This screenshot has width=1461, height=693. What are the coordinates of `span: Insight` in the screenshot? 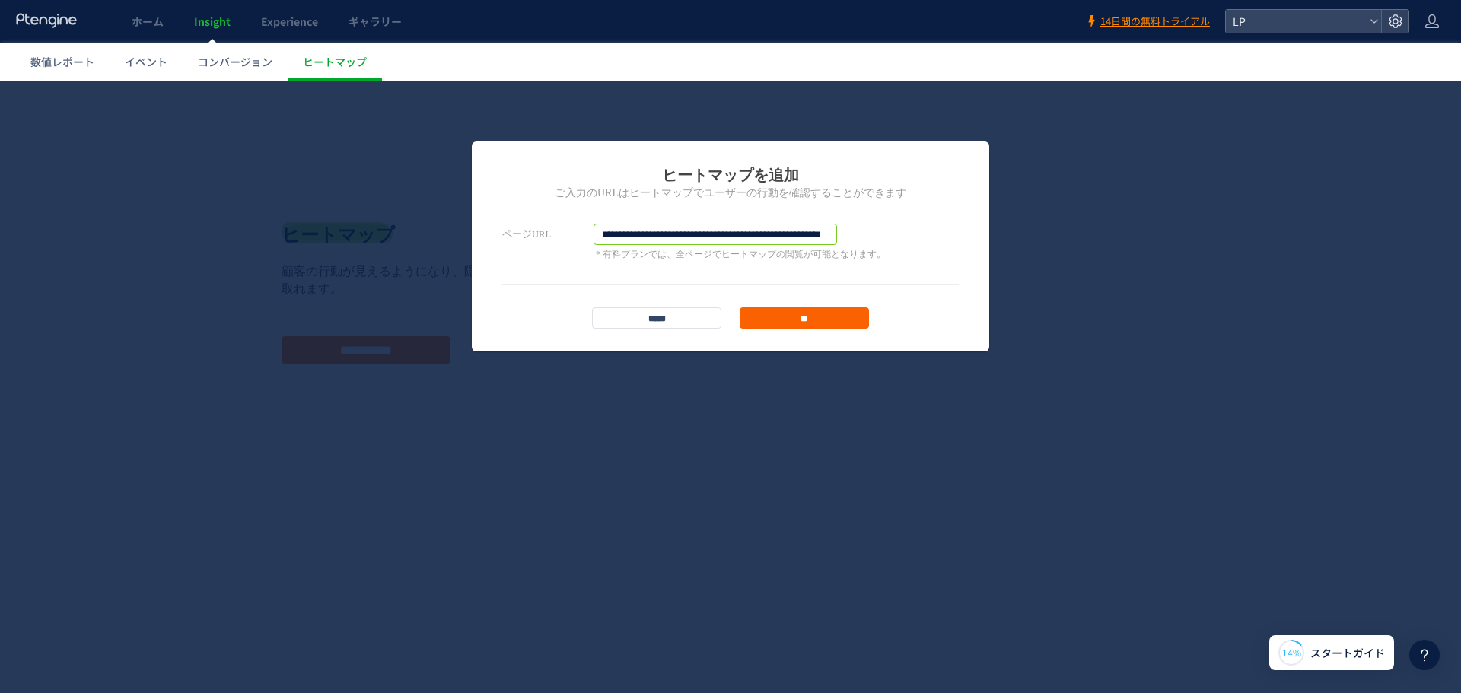 It's located at (212, 21).